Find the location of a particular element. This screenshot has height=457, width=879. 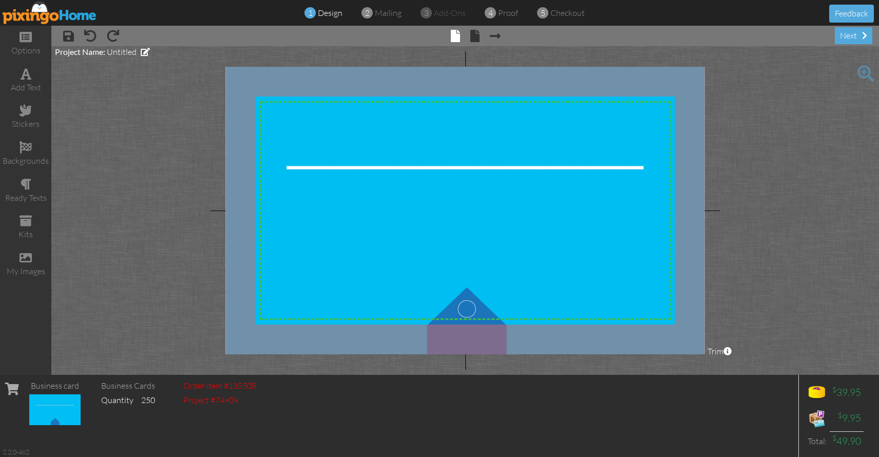

span: design is located at coordinates (330, 13).